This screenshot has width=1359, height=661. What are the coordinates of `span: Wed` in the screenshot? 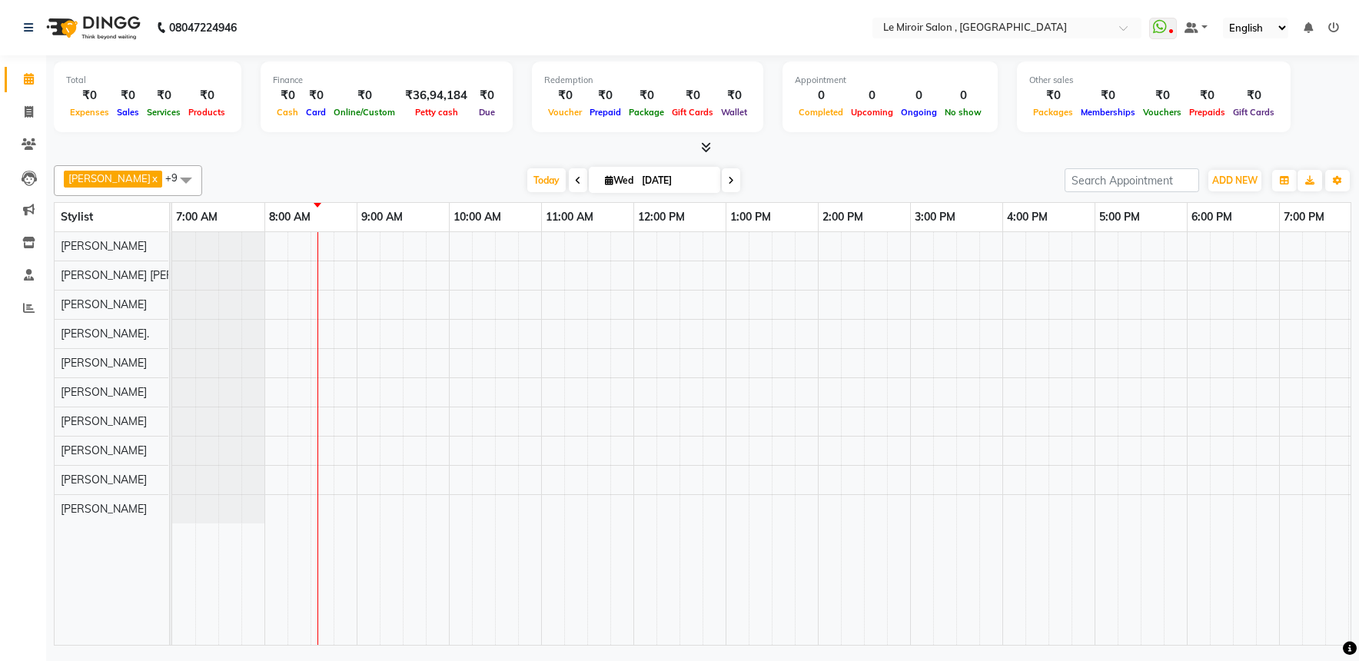 It's located at (619, 180).